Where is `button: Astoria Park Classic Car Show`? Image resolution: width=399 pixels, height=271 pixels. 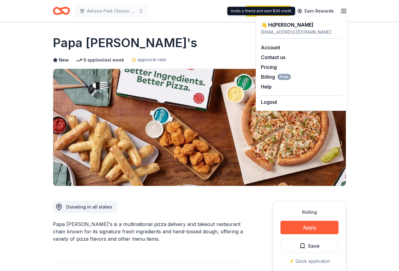 button: Astoria Park Classic Car Show is located at coordinates (112, 11).